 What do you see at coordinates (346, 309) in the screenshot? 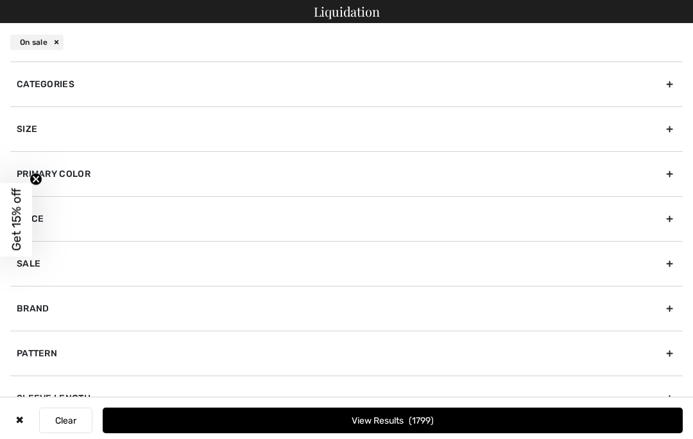
I see `div: Brand` at bounding box center [346, 309].